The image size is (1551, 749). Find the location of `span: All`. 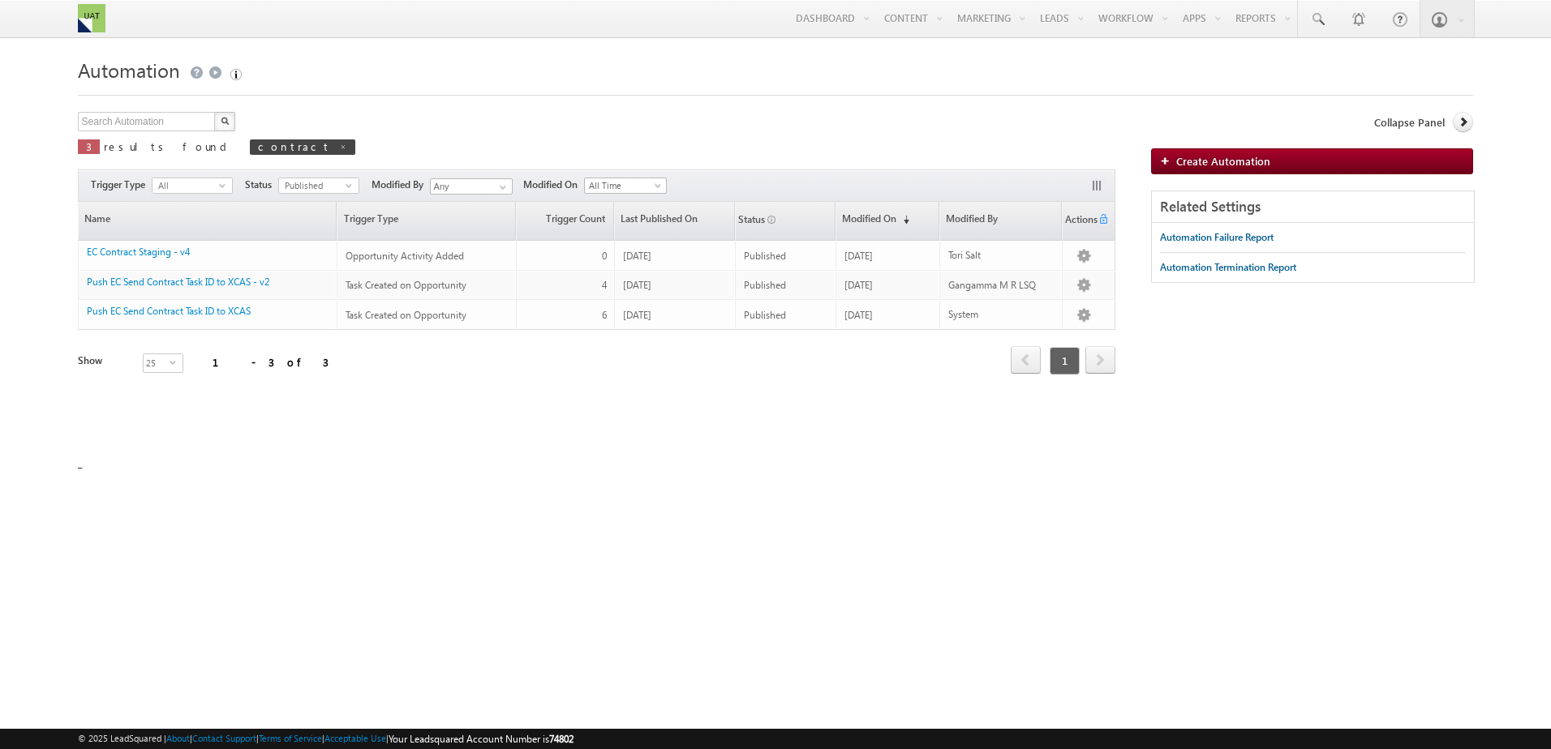

span: All is located at coordinates (186, 186).